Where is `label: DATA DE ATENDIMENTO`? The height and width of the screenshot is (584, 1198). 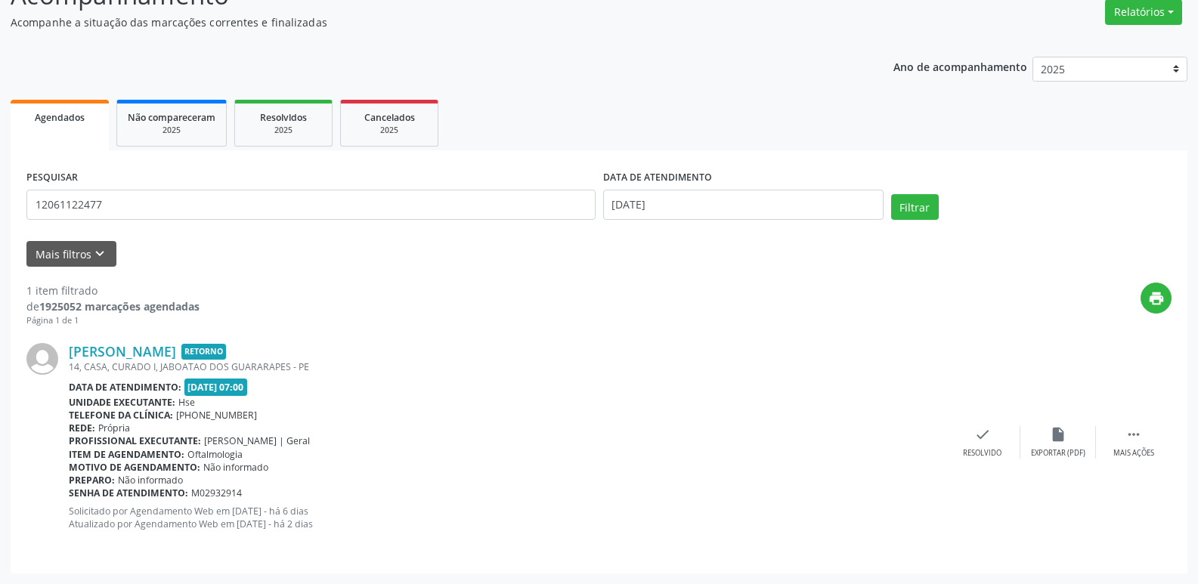
label: DATA DE ATENDIMENTO is located at coordinates (658, 178).